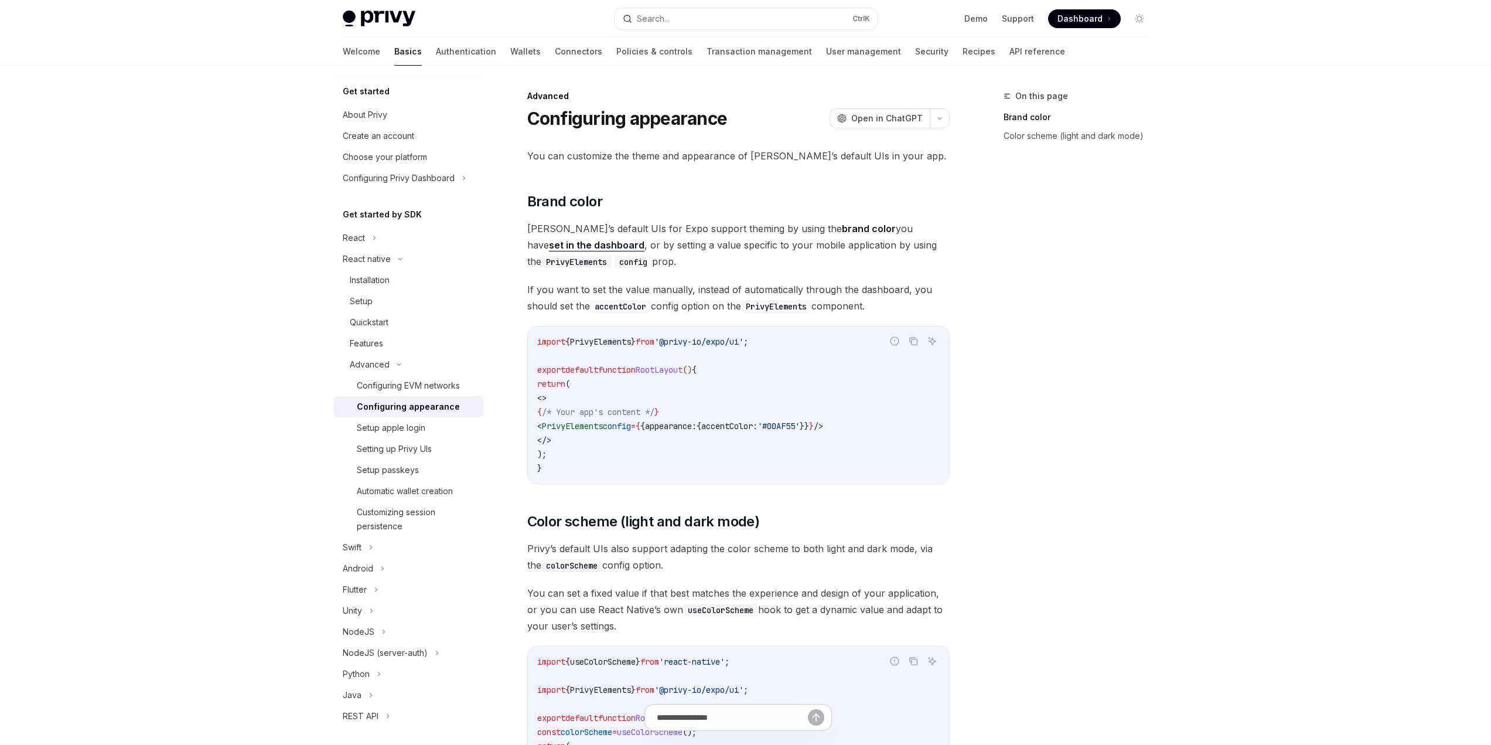 Image resolution: width=1491 pixels, height=745 pixels. Describe the element at coordinates (1080, 19) in the screenshot. I see `span: Dashboard` at that location.